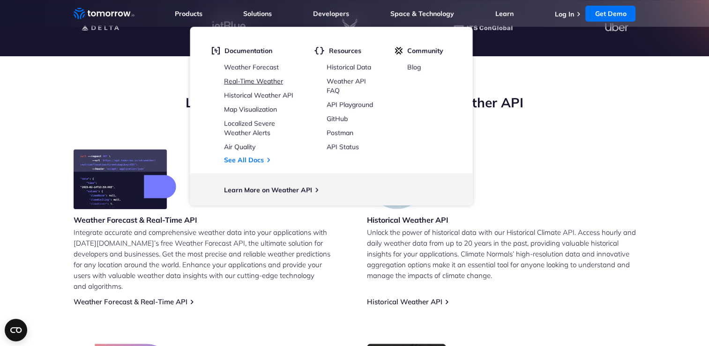 This screenshot has width=709, height=346. What do you see at coordinates (501, 253) in the screenshot?
I see `p: Unlock the power of historical data with our Historical Climate API. Access hourly and daily weat...` at bounding box center [501, 253].